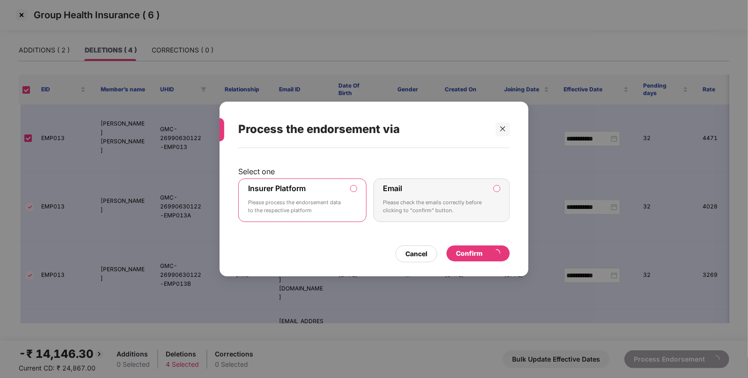 This screenshot has height=378, width=748. Describe the element at coordinates (416, 254) in the screenshot. I see `div: Cancel` at that location.